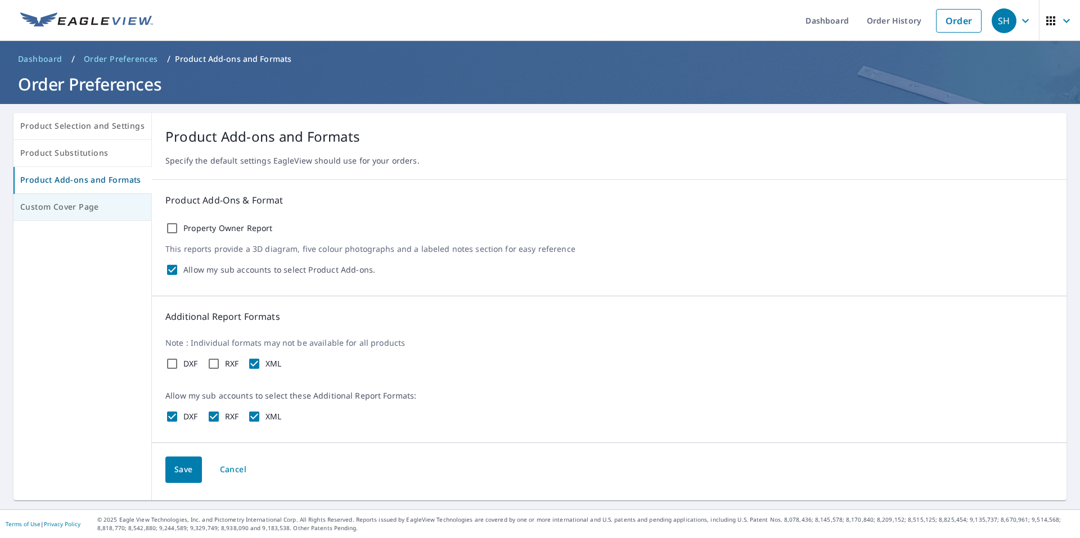  What do you see at coordinates (82, 153) in the screenshot?
I see `span: Product Substitutions` at bounding box center [82, 153].